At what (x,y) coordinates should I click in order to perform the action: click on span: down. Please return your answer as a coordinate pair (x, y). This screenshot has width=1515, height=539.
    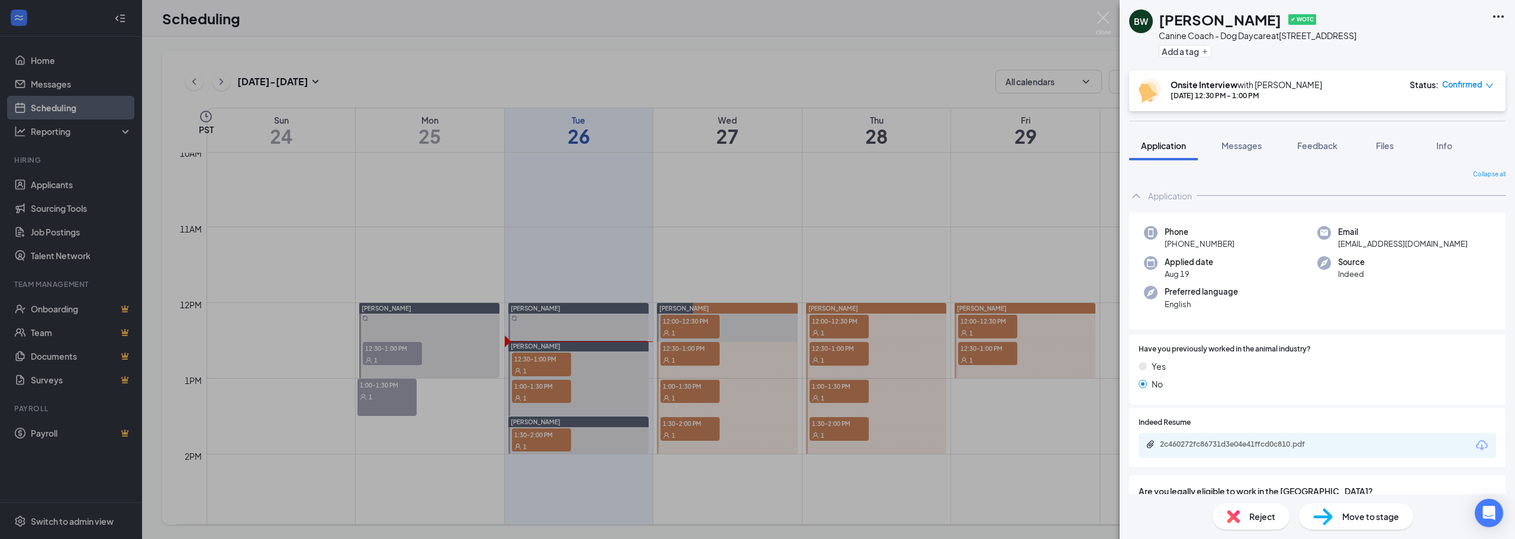
    Looking at the image, I should click on (1490, 86).